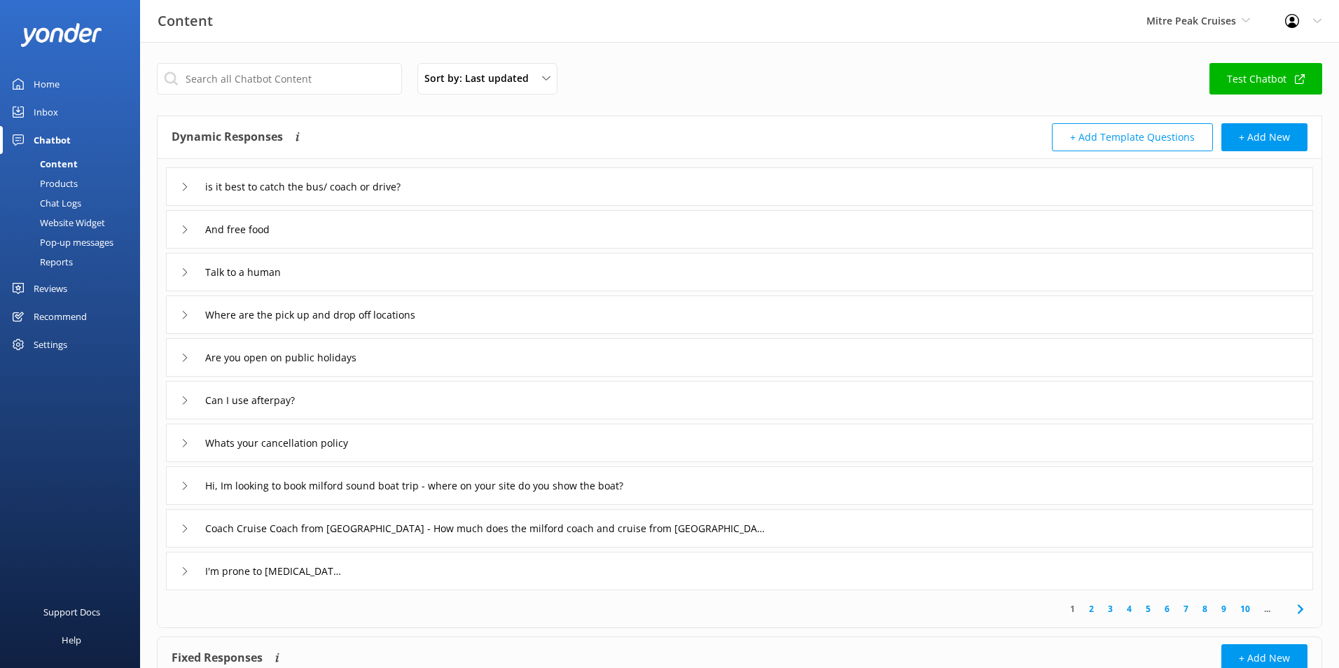 This screenshot has width=1339, height=668. Describe the element at coordinates (46, 84) in the screenshot. I see `div: Home` at that location.